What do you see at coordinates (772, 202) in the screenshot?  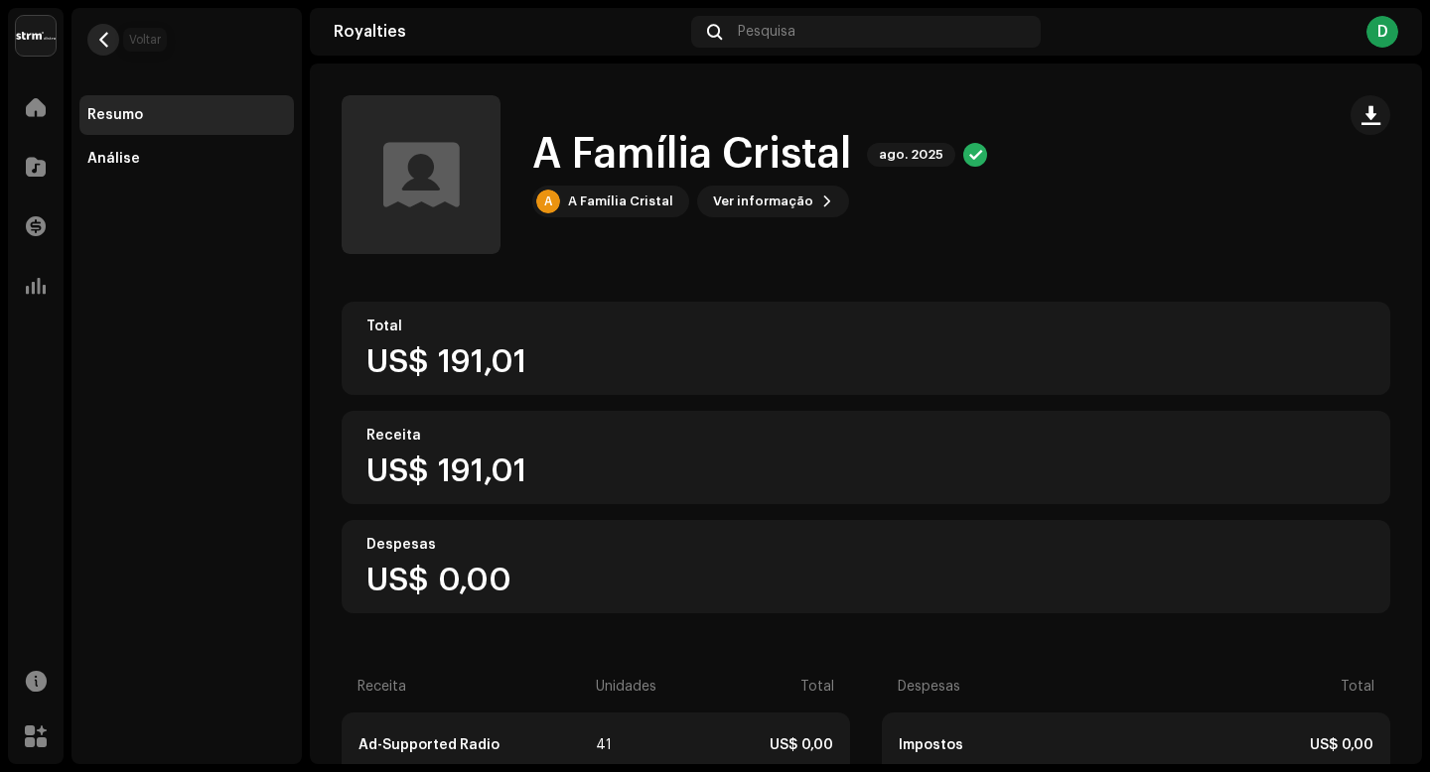 I see `button: Ver informação` at bounding box center [772, 202].